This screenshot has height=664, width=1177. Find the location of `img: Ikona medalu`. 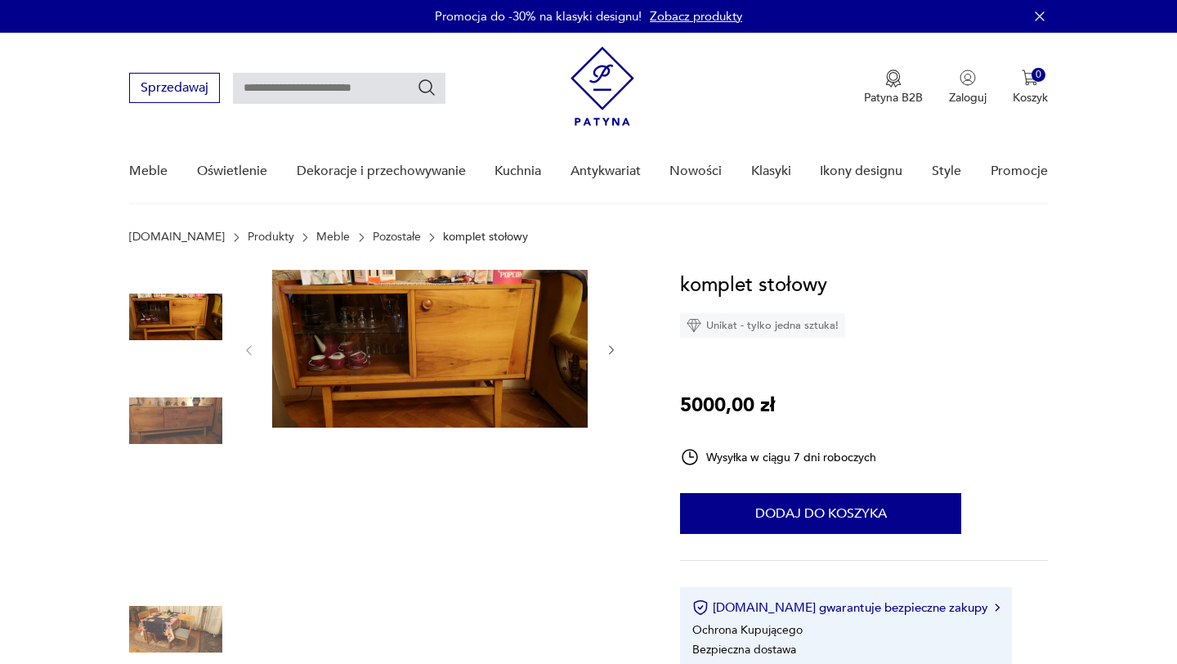

img: Ikona medalu is located at coordinates (894, 78).